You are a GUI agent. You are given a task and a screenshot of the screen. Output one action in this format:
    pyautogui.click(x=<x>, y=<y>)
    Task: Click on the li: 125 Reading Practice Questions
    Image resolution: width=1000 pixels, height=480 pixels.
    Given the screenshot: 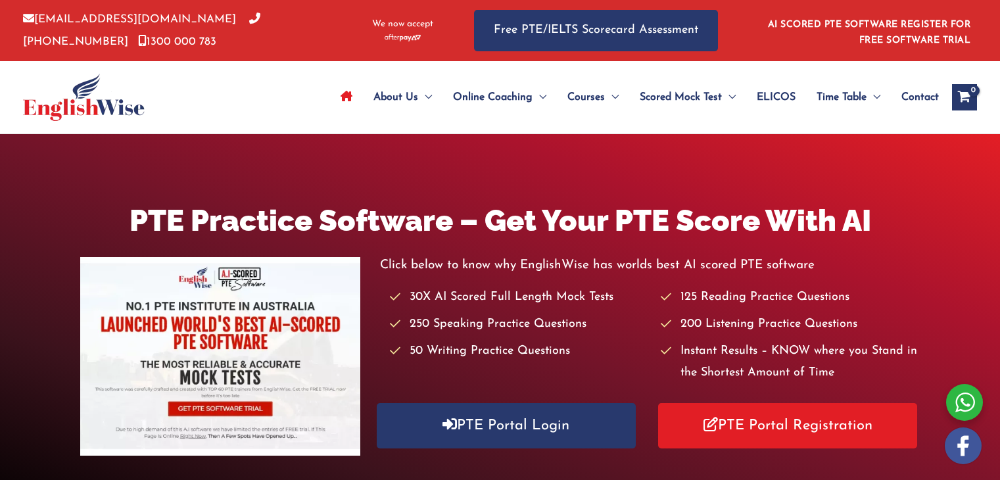 What is the action you would take?
    pyautogui.click(x=790, y=297)
    